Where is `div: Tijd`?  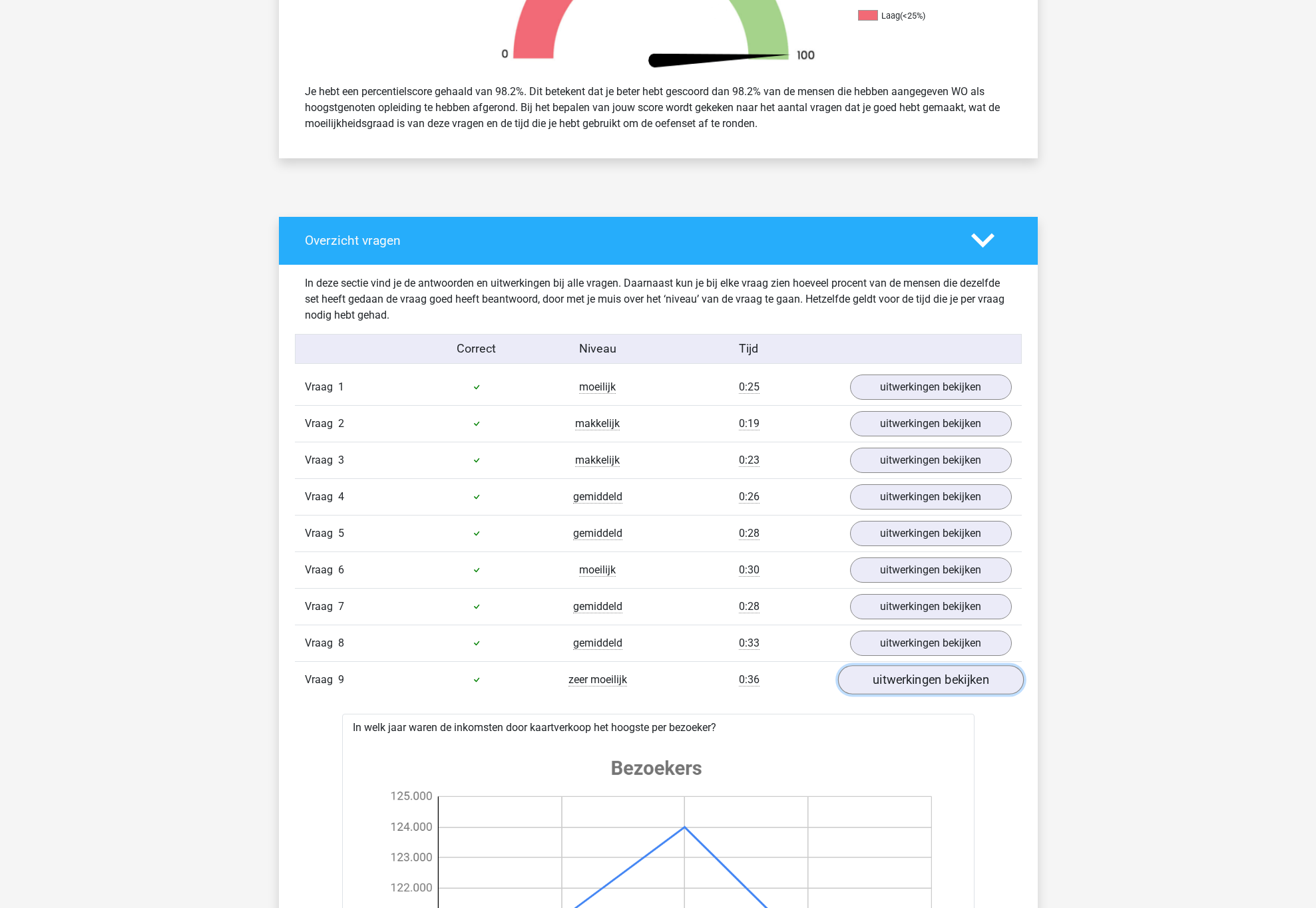
div: Tijd is located at coordinates (748, 349).